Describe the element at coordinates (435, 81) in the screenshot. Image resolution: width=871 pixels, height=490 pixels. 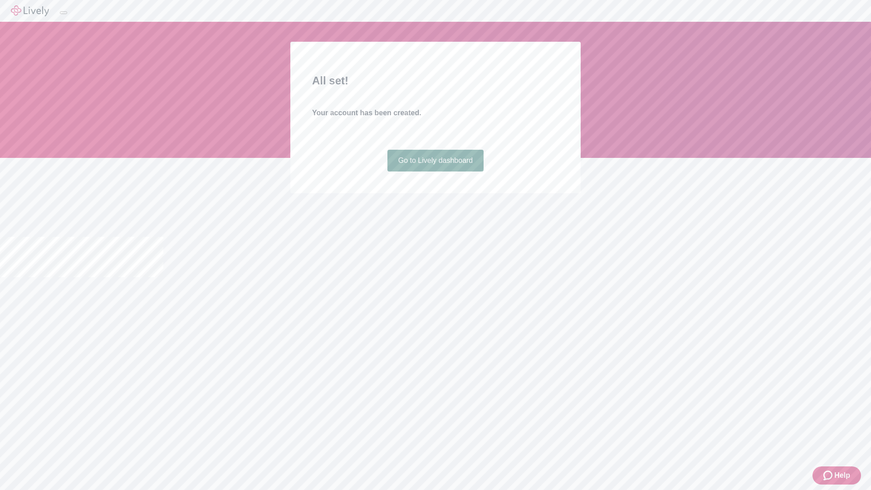
I see `h2: All set!` at that location.